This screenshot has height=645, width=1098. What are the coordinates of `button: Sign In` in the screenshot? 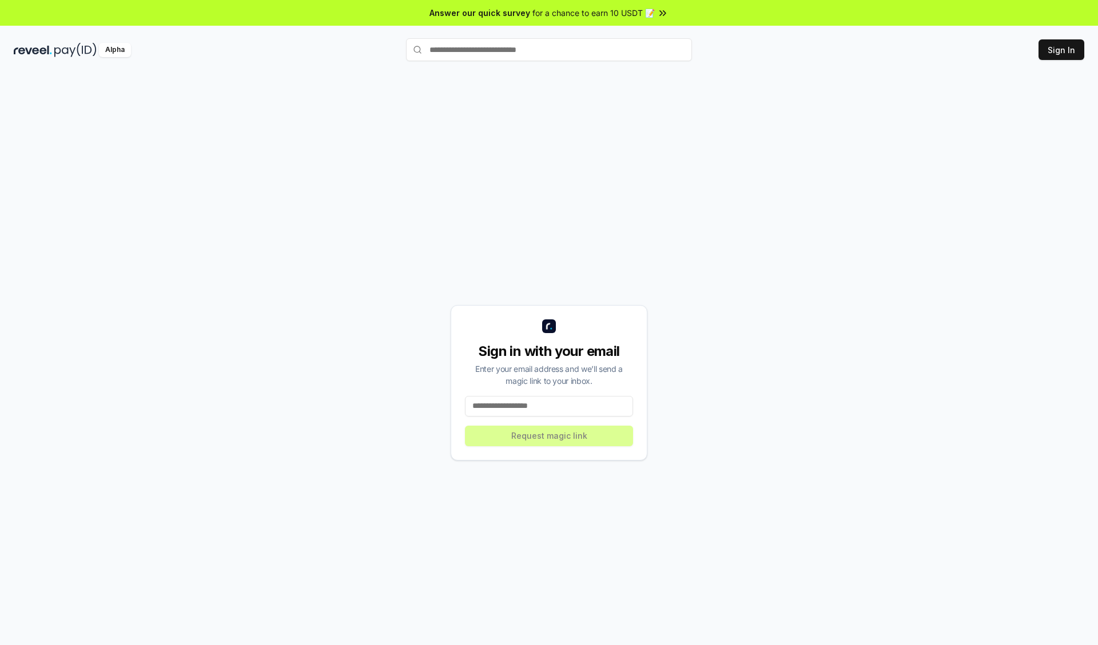 It's located at (1061, 50).